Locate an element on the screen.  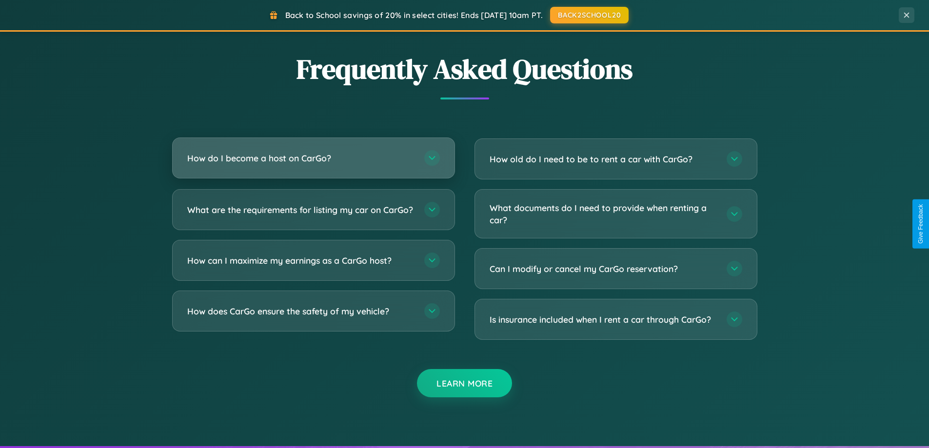
h3: How do I become a host on CarGo? is located at coordinates (301, 158).